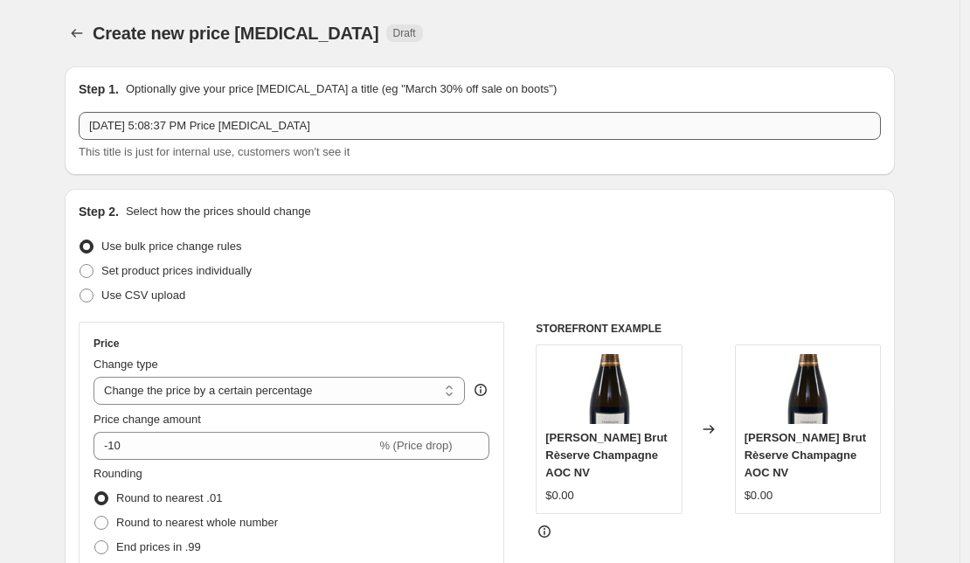 The image size is (970, 563). What do you see at coordinates (234, 446) in the screenshot?
I see `input: -15` at bounding box center [234, 446].